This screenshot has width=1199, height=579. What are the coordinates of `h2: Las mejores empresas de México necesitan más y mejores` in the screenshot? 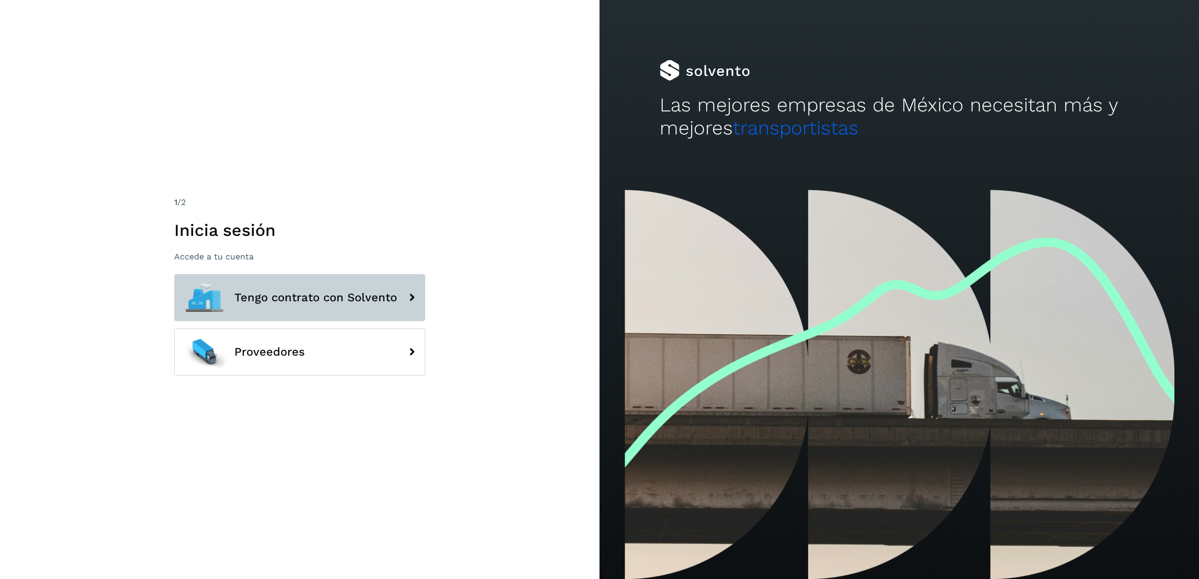 It's located at (899, 117).